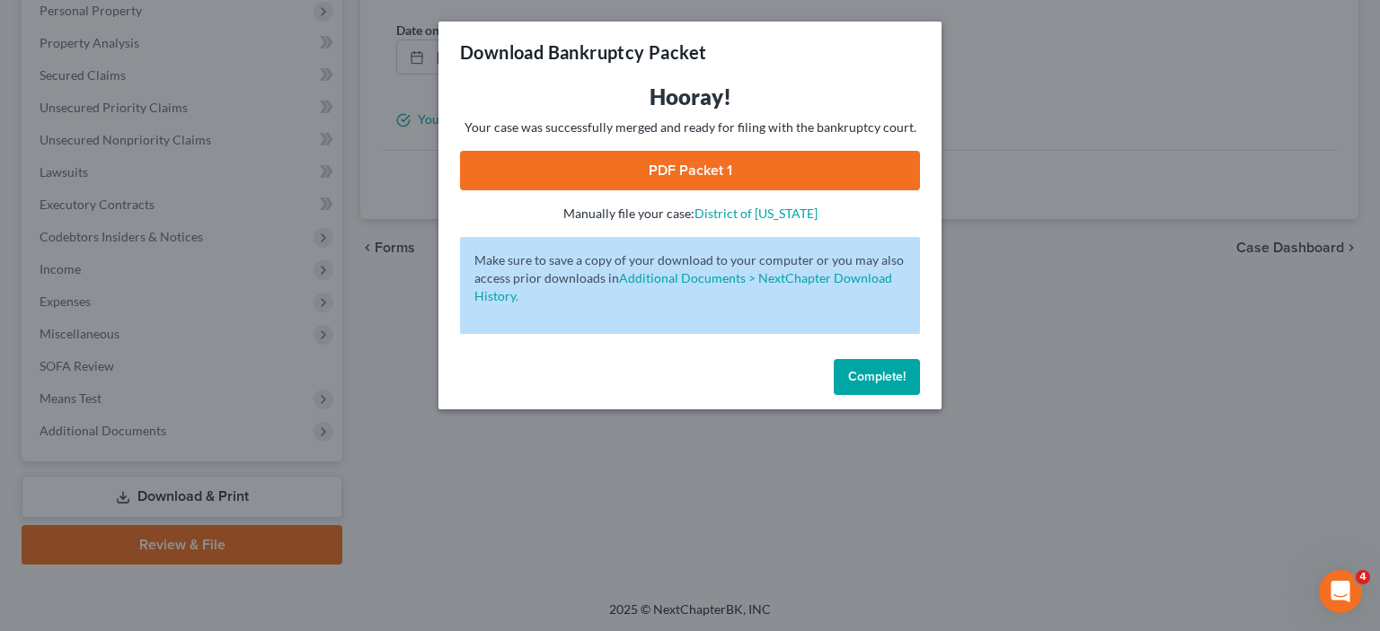 The height and width of the screenshot is (631, 1380). What do you see at coordinates (583, 52) in the screenshot?
I see `h3: Download Bankruptcy Packet` at bounding box center [583, 52].